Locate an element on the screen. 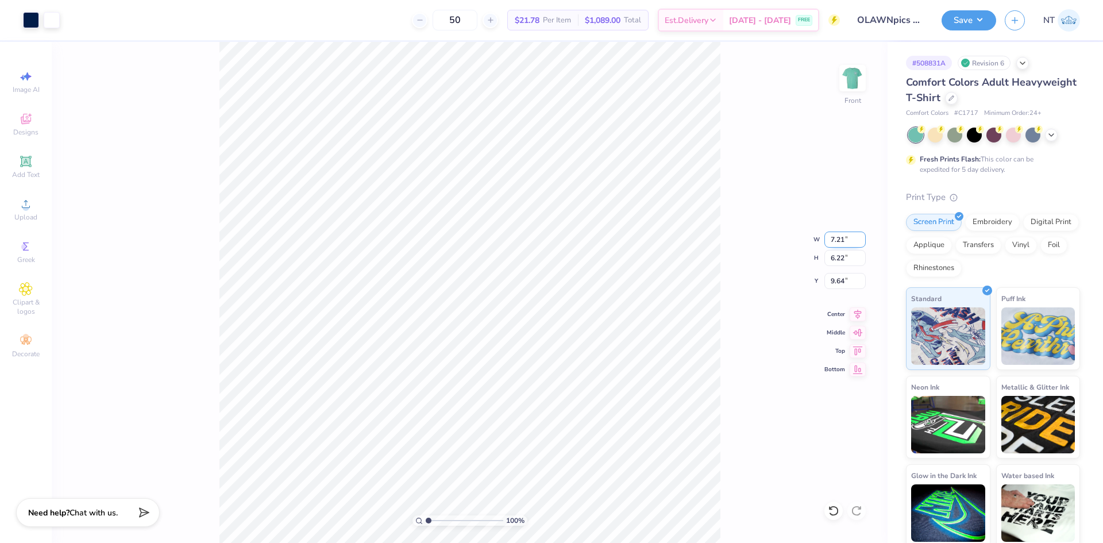 The image size is (1103, 543). span: Standard is located at coordinates (926, 298).